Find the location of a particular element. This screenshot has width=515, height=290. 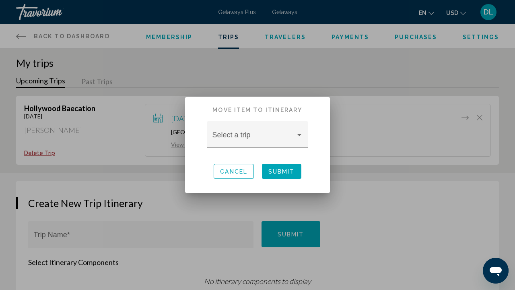

button: Cancel is located at coordinates (234, 171).